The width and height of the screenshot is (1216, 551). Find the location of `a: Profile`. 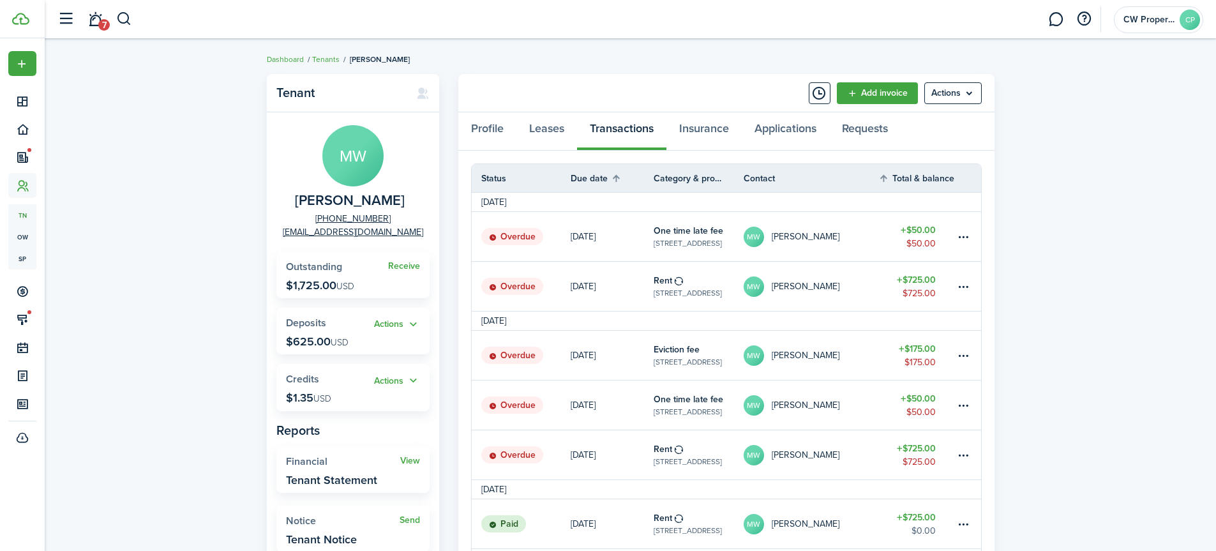

a: Profile is located at coordinates (487, 131).